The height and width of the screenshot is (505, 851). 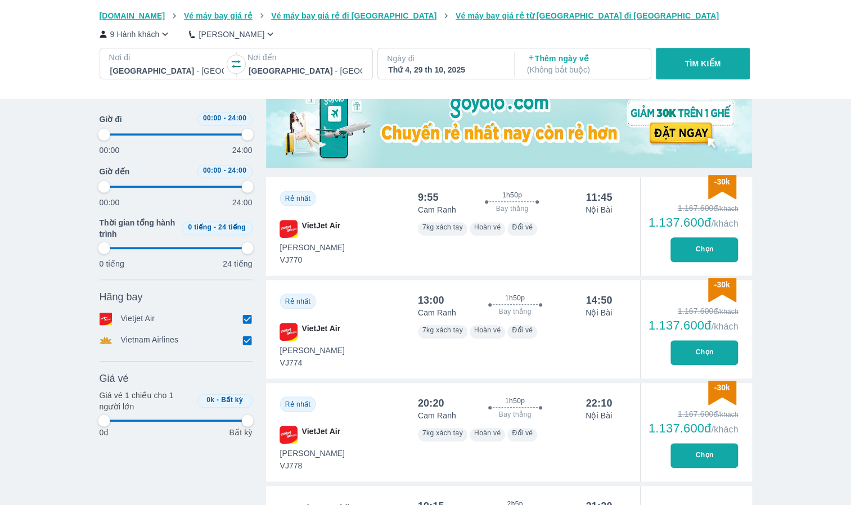 What do you see at coordinates (121, 297) in the screenshot?
I see `span: Hãng bay` at bounding box center [121, 297].